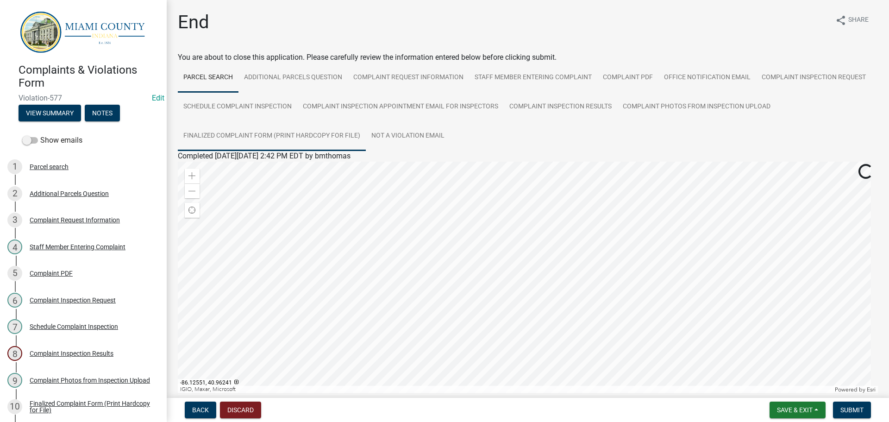 This screenshot has height=422, width=889. Describe the element at coordinates (208, 78) in the screenshot. I see `a: Parcel search` at that location.